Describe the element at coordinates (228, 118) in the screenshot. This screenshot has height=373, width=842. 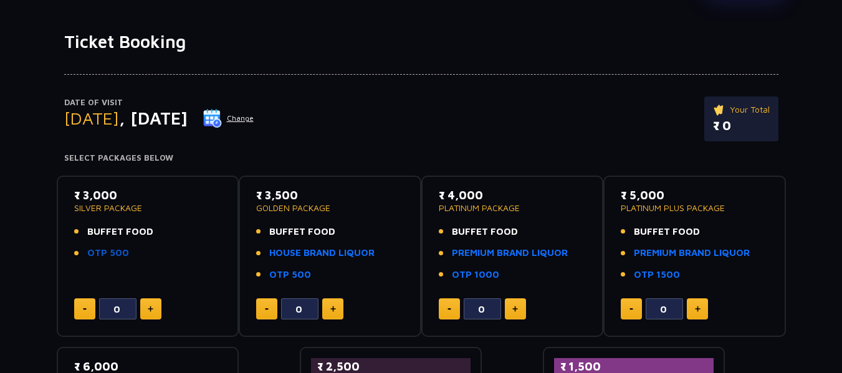
I see `button: Change` at that location.